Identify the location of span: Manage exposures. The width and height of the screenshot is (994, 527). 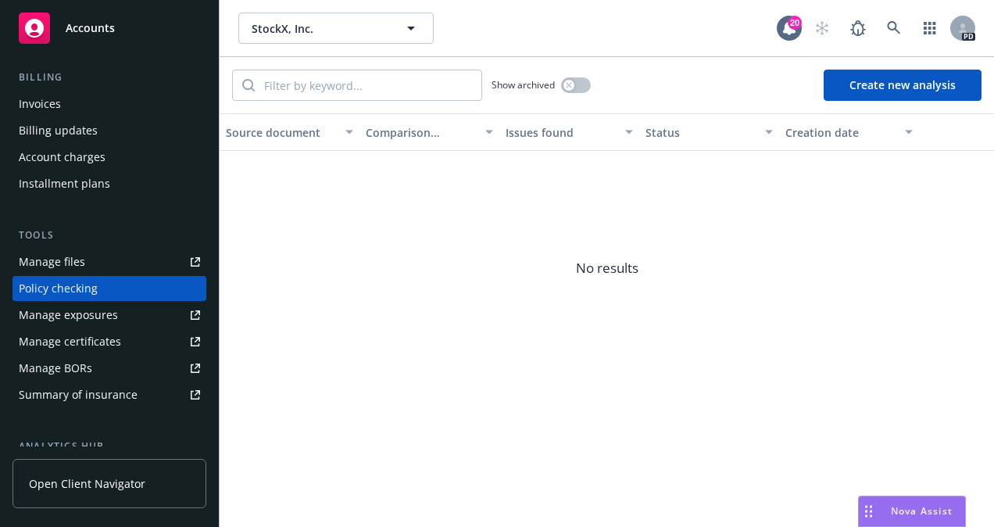
(109, 315).